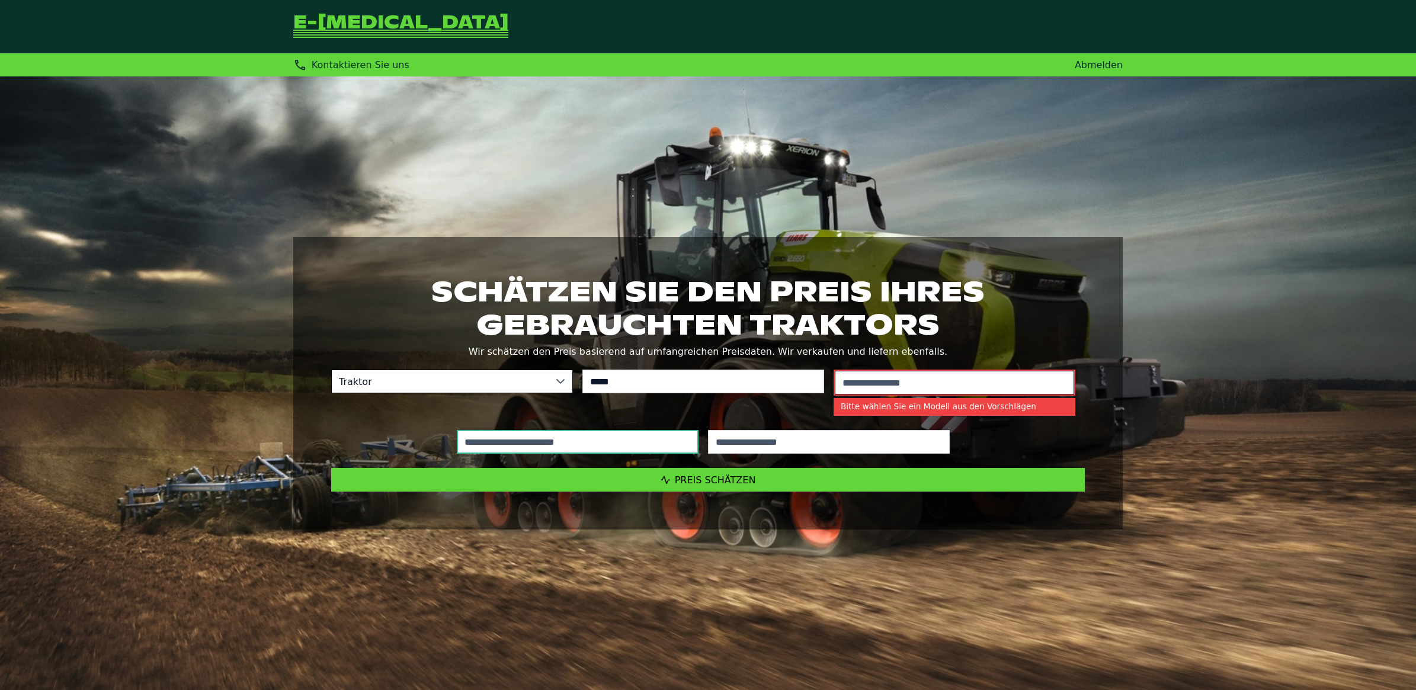 Image resolution: width=1416 pixels, height=690 pixels. I want to click on a: Zurück zur Startseite, so click(400, 27).